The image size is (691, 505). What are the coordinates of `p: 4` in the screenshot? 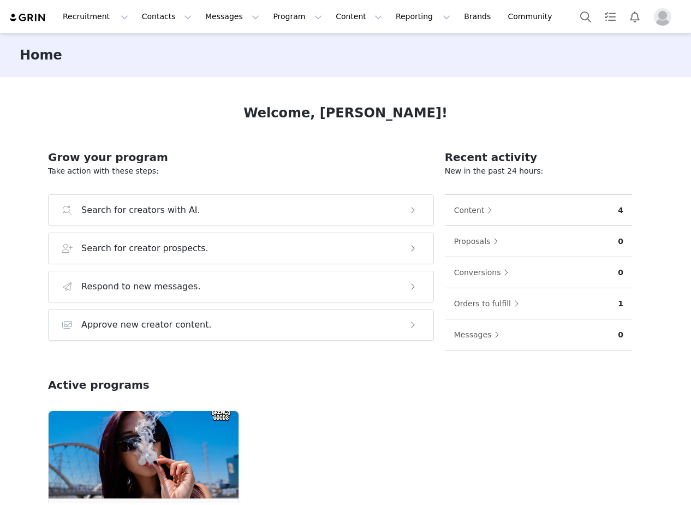 It's located at (620, 210).